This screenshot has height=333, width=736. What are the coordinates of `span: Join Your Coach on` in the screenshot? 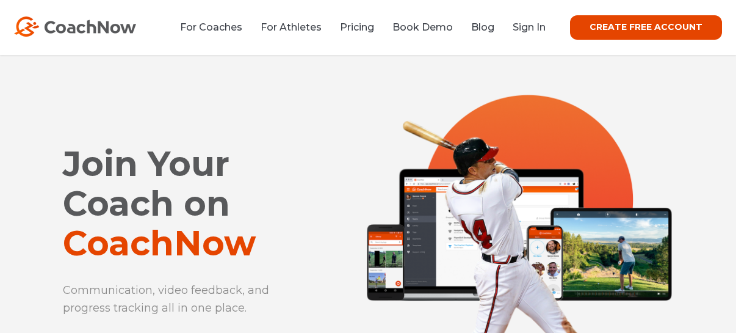 It's located at (146, 183).